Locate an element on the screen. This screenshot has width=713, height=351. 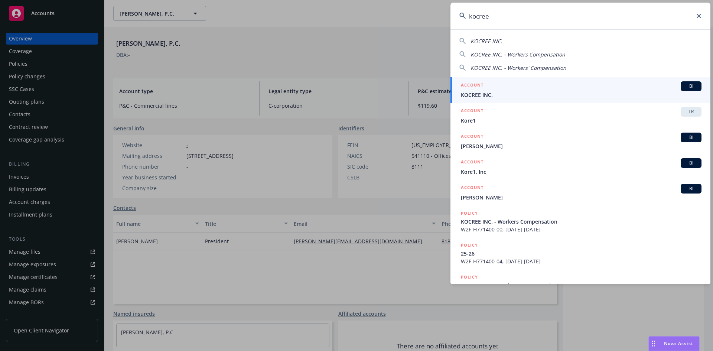
span: 25-26 is located at coordinates (582, 253).